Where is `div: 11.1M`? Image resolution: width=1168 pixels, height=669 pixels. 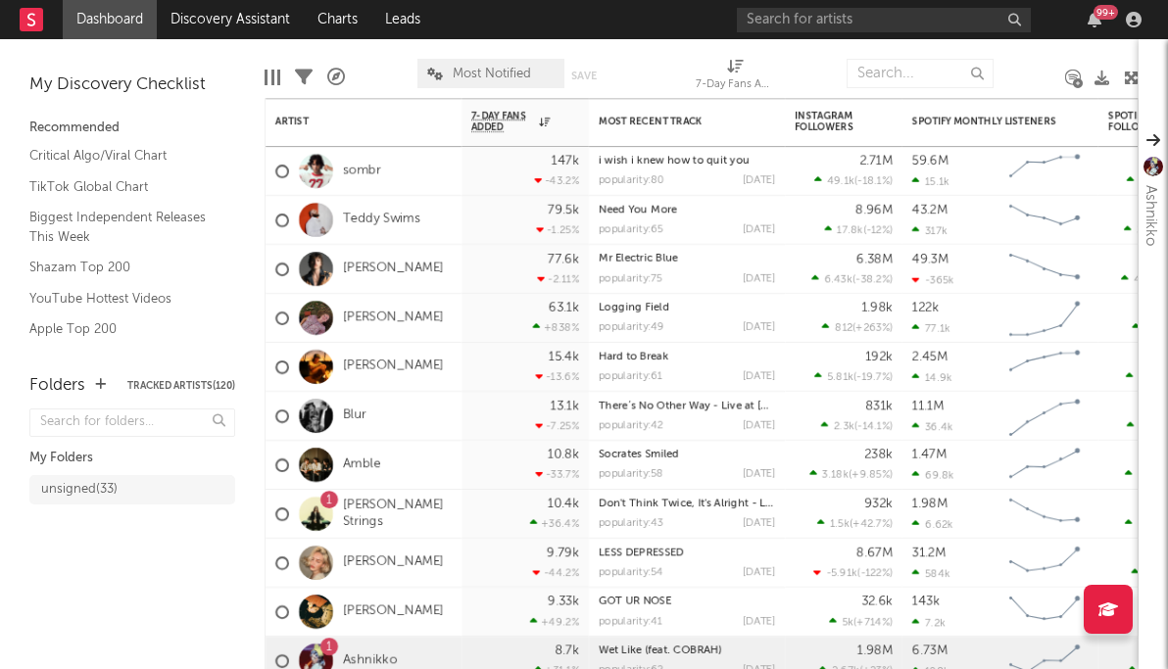
div: 11.1M is located at coordinates (928, 406).